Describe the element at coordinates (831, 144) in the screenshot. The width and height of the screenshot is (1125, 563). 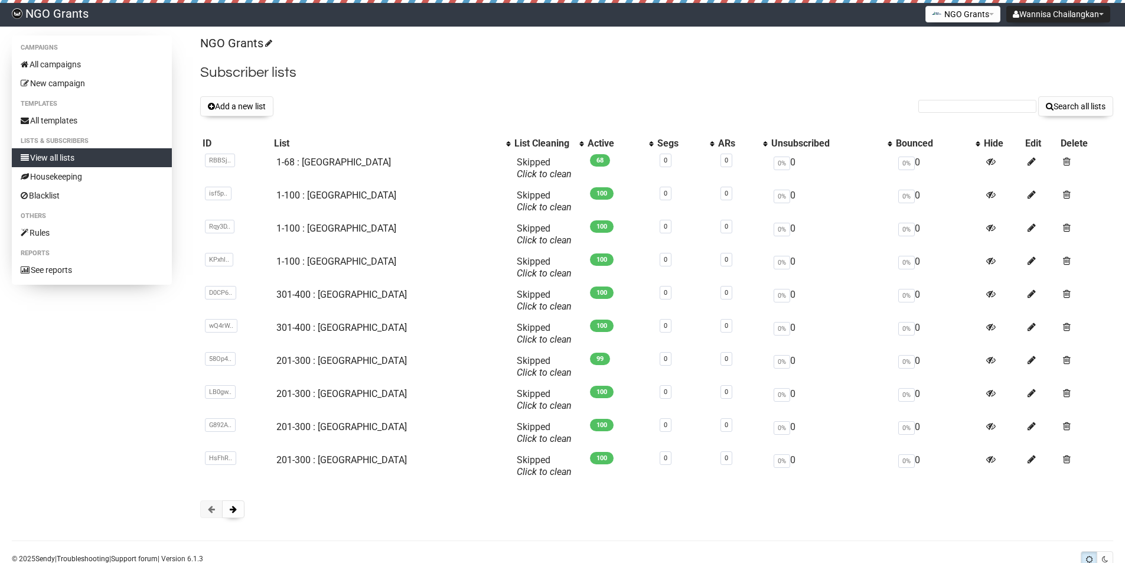
I see `th: Unsubscribed: No sort applied, activate to apply an ascending sort` at that location.